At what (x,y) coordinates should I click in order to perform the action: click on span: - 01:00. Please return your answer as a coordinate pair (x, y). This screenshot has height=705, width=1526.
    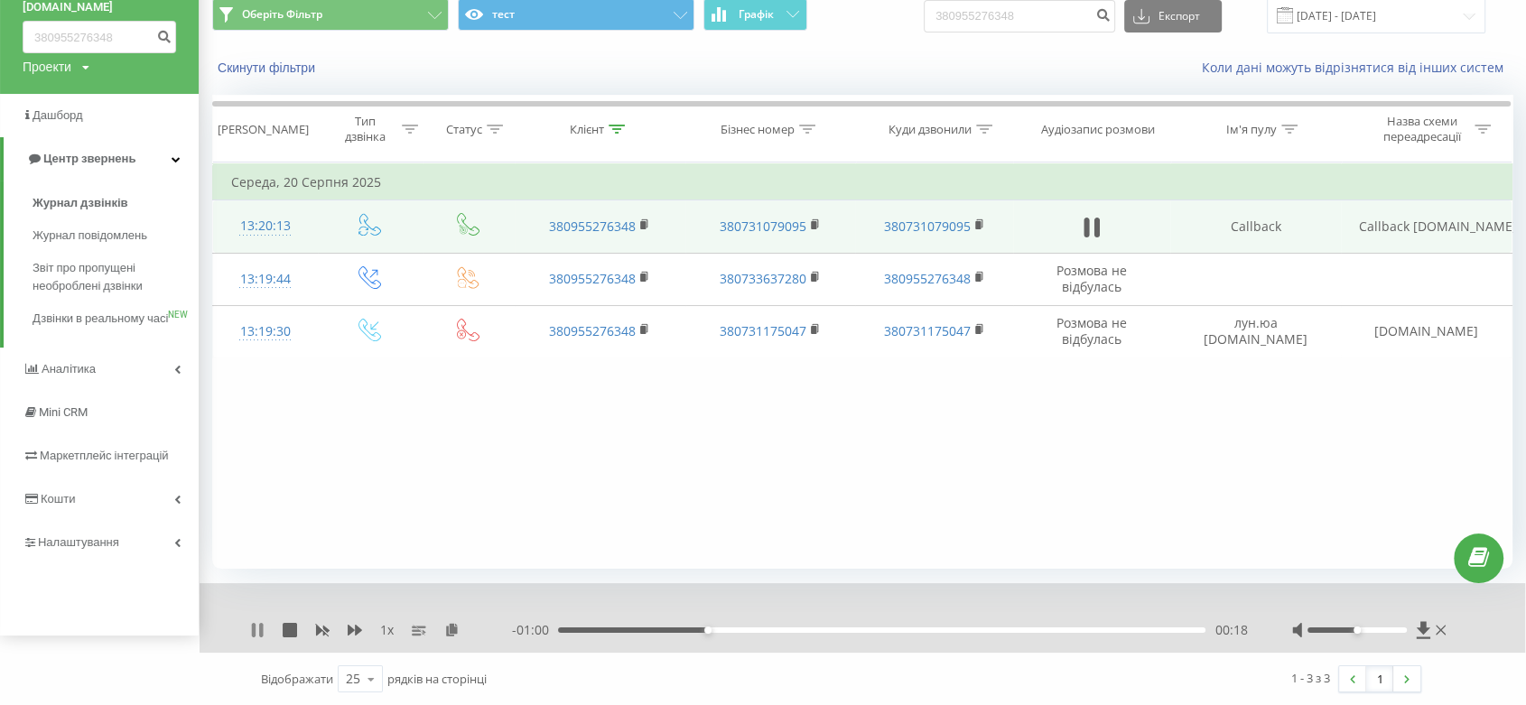
    Looking at the image, I should click on (535, 630).